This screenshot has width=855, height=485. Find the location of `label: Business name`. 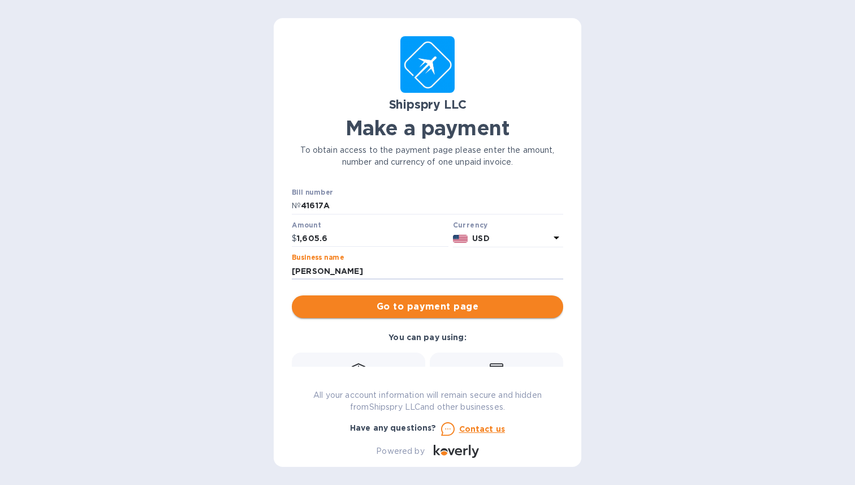

label: Business name is located at coordinates (318, 258).